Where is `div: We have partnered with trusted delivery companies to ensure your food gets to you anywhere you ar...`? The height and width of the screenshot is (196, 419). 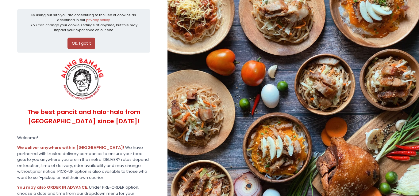 div: We have partnered with trusted delivery companies to ensure your food gets to you anywhere you ar... is located at coordinates (84, 163).